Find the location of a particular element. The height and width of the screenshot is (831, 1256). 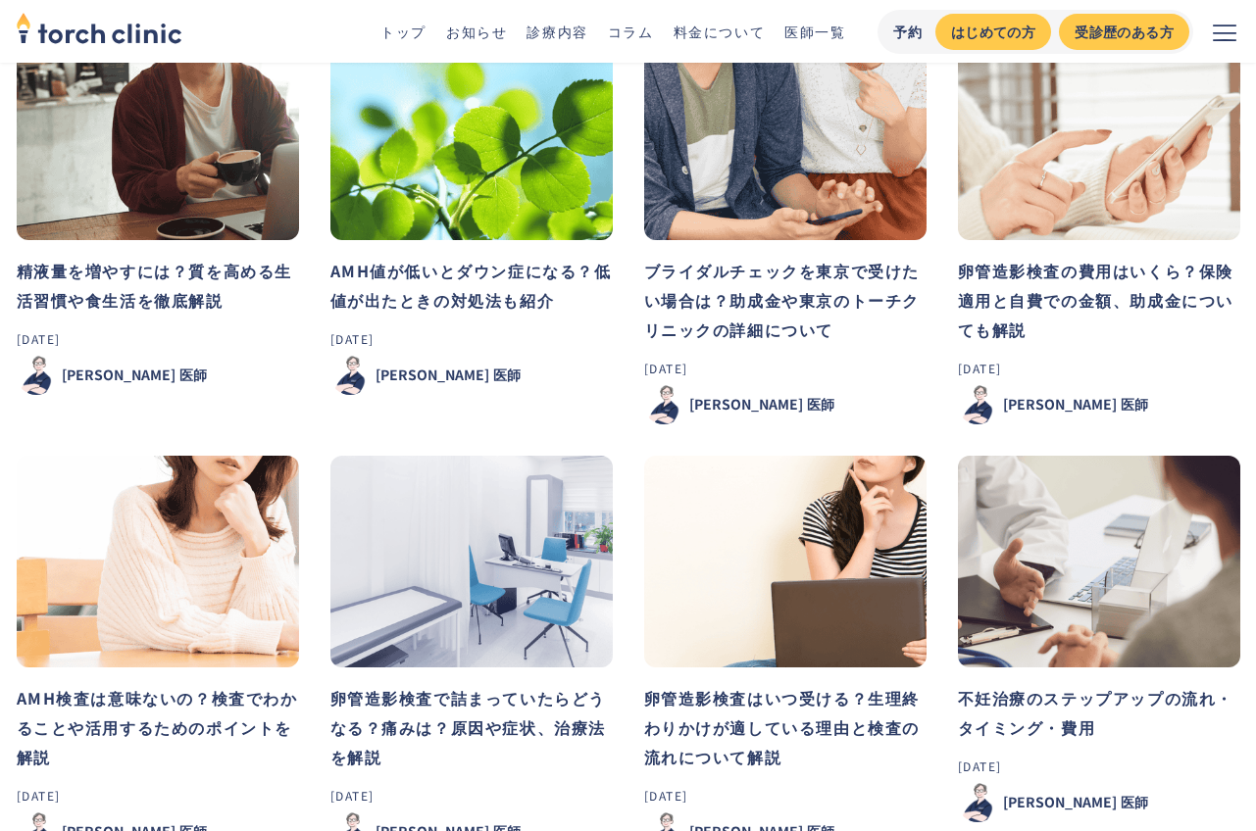

h3: 卵管造影検査で詰まっていたらどうなる？痛みは？原因や症状、治療法を解説 is located at coordinates (471, 727).